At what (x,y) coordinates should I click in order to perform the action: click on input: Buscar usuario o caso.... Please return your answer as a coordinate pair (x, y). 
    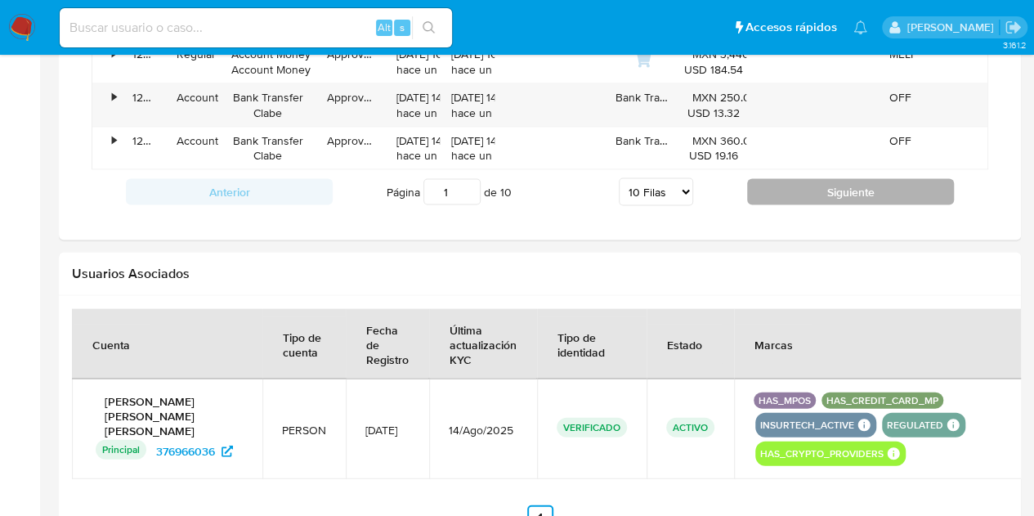
    Looking at the image, I should click on (256, 28).